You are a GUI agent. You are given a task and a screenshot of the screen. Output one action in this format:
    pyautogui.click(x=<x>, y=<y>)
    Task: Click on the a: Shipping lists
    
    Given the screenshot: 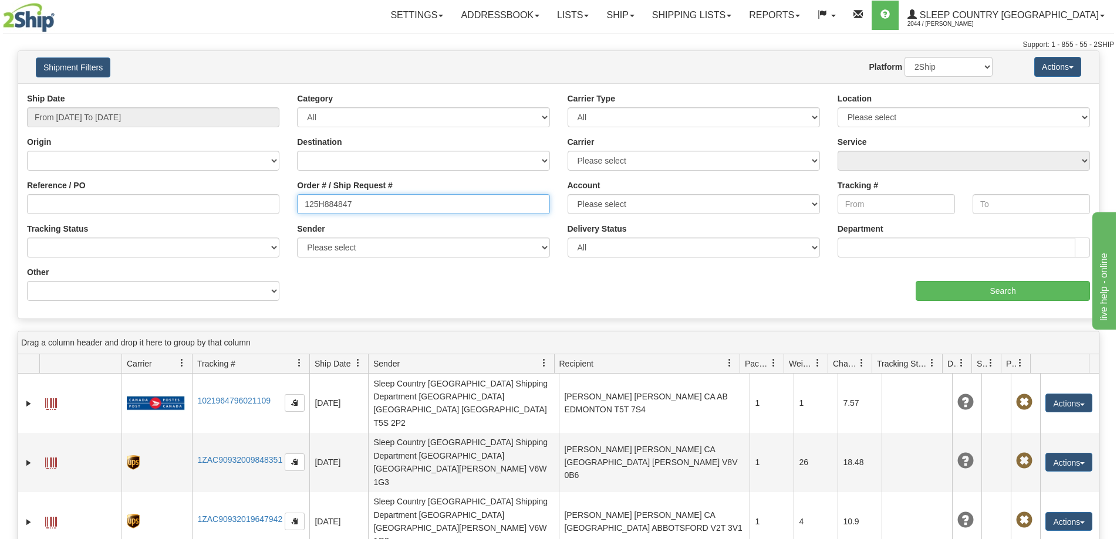 What is the action you would take?
    pyautogui.click(x=691, y=15)
    